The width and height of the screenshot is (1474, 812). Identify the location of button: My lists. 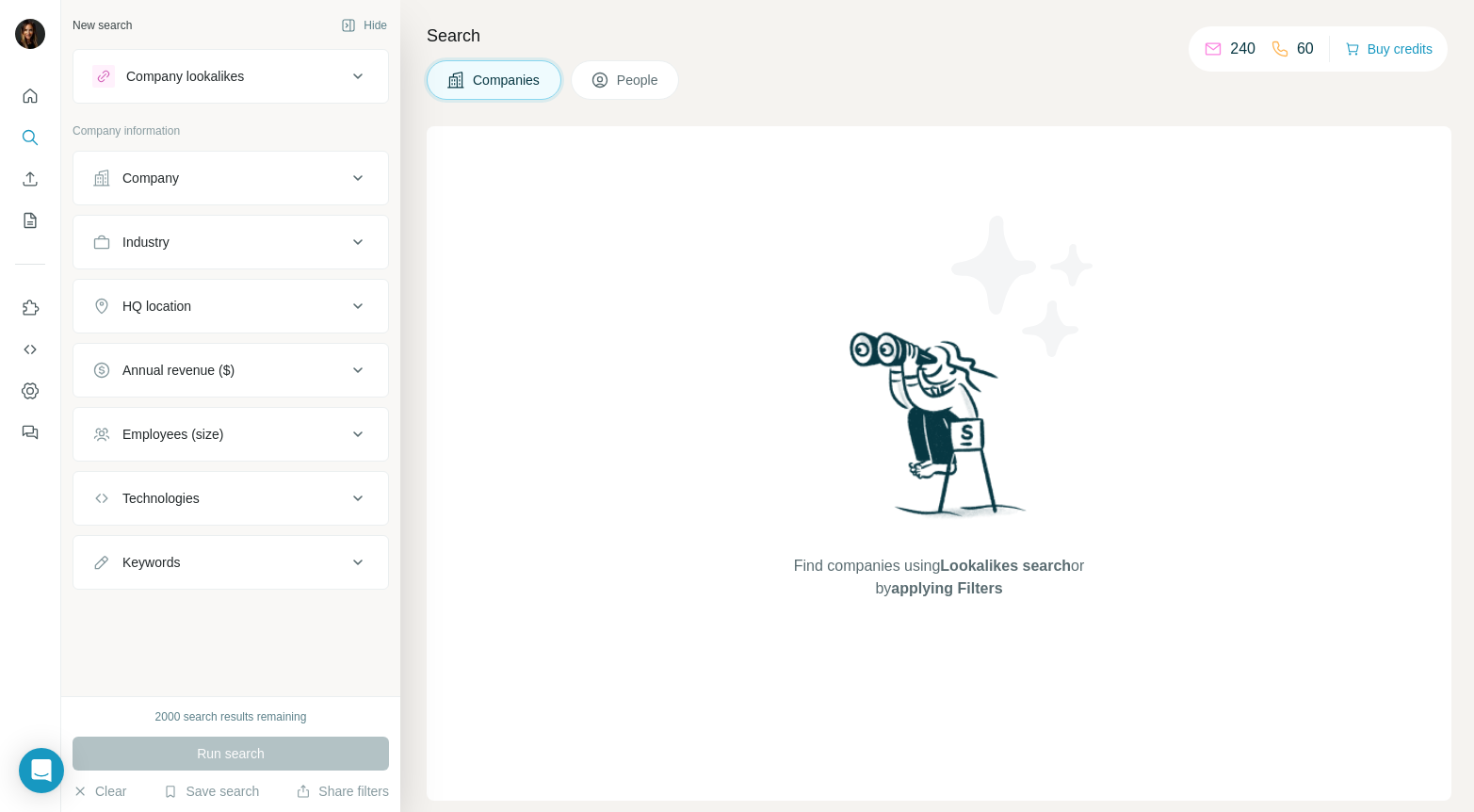
(30, 221).